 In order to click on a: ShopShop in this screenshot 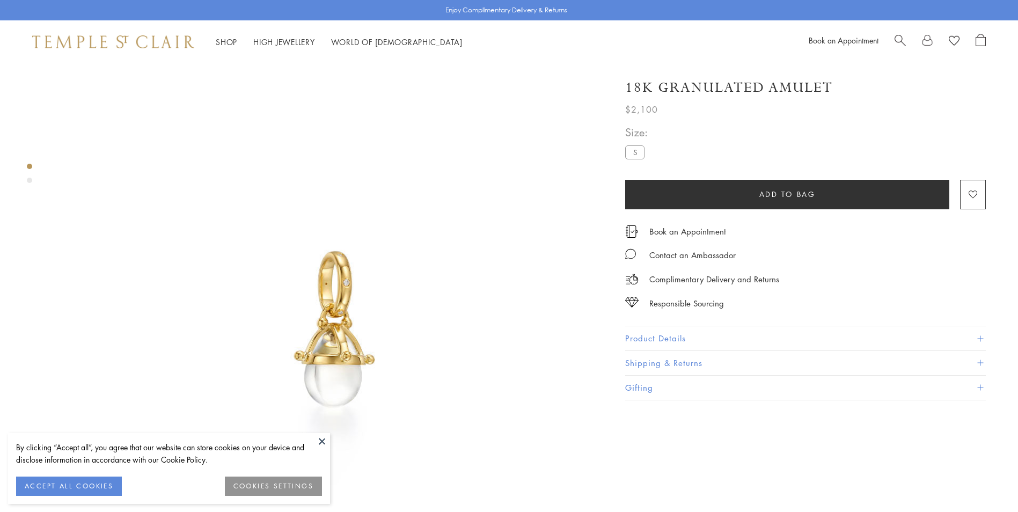, I will do `click(226, 42)`.